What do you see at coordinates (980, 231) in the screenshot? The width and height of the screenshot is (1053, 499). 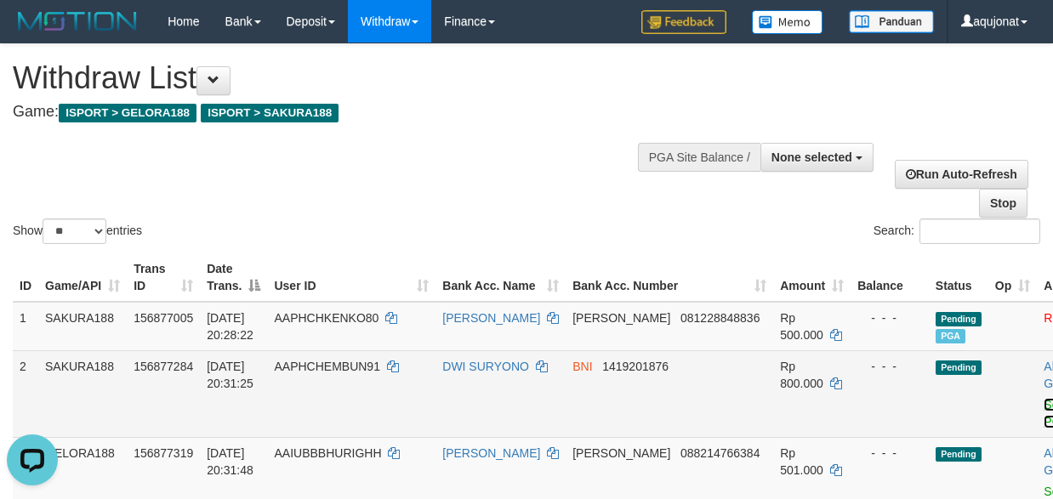 I see `input: Search:` at bounding box center [980, 231].